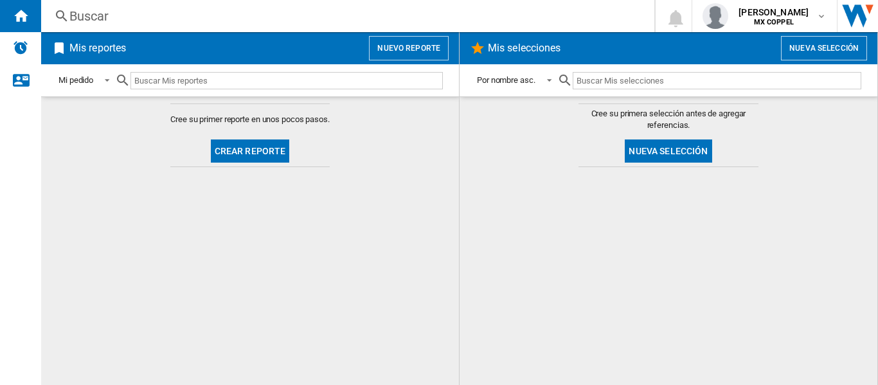  I want to click on div: Mi pedido, so click(76, 80).